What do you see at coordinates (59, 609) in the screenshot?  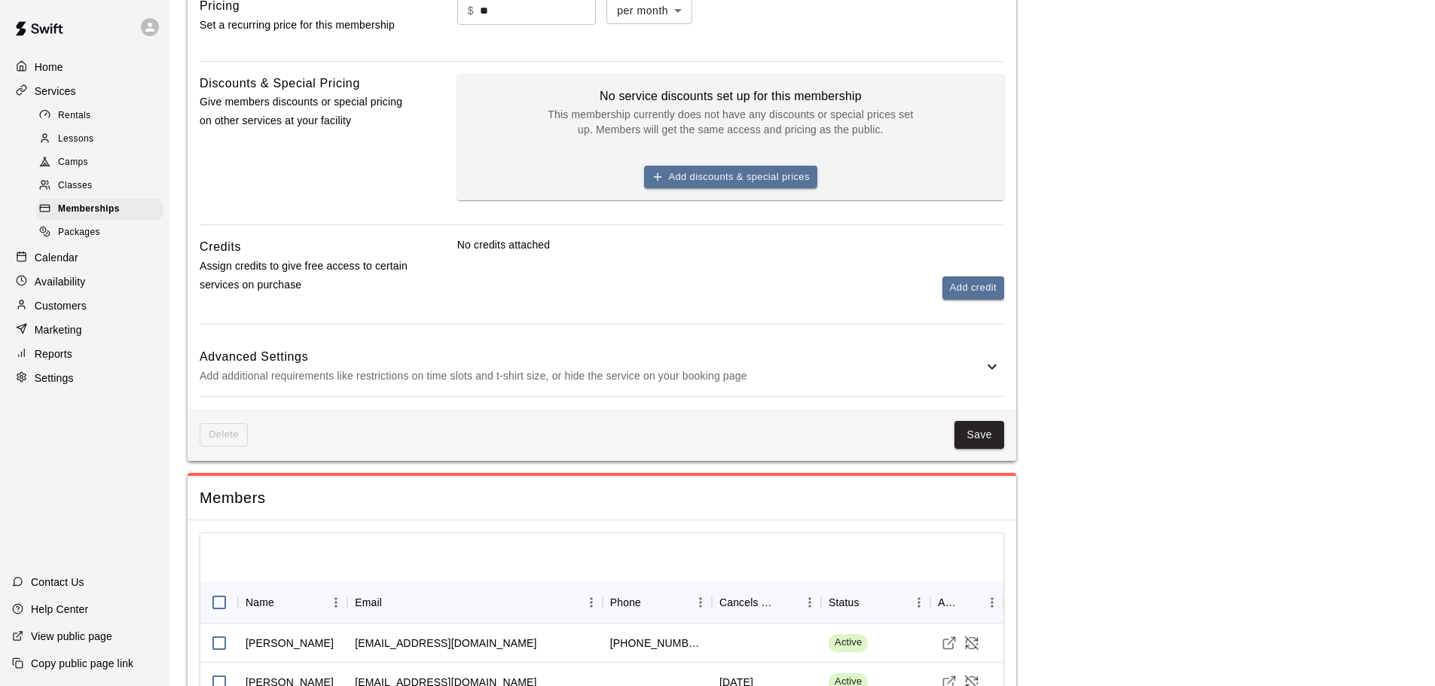 I see `p: Help Center` at bounding box center [59, 609].